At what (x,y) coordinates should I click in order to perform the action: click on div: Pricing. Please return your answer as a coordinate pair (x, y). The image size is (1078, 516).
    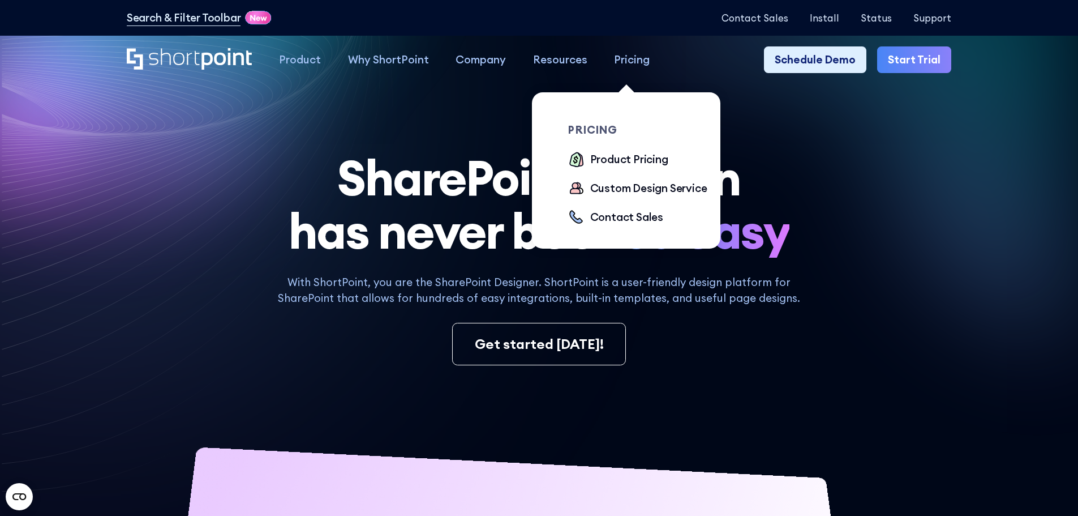
    Looking at the image, I should click on (632, 59).